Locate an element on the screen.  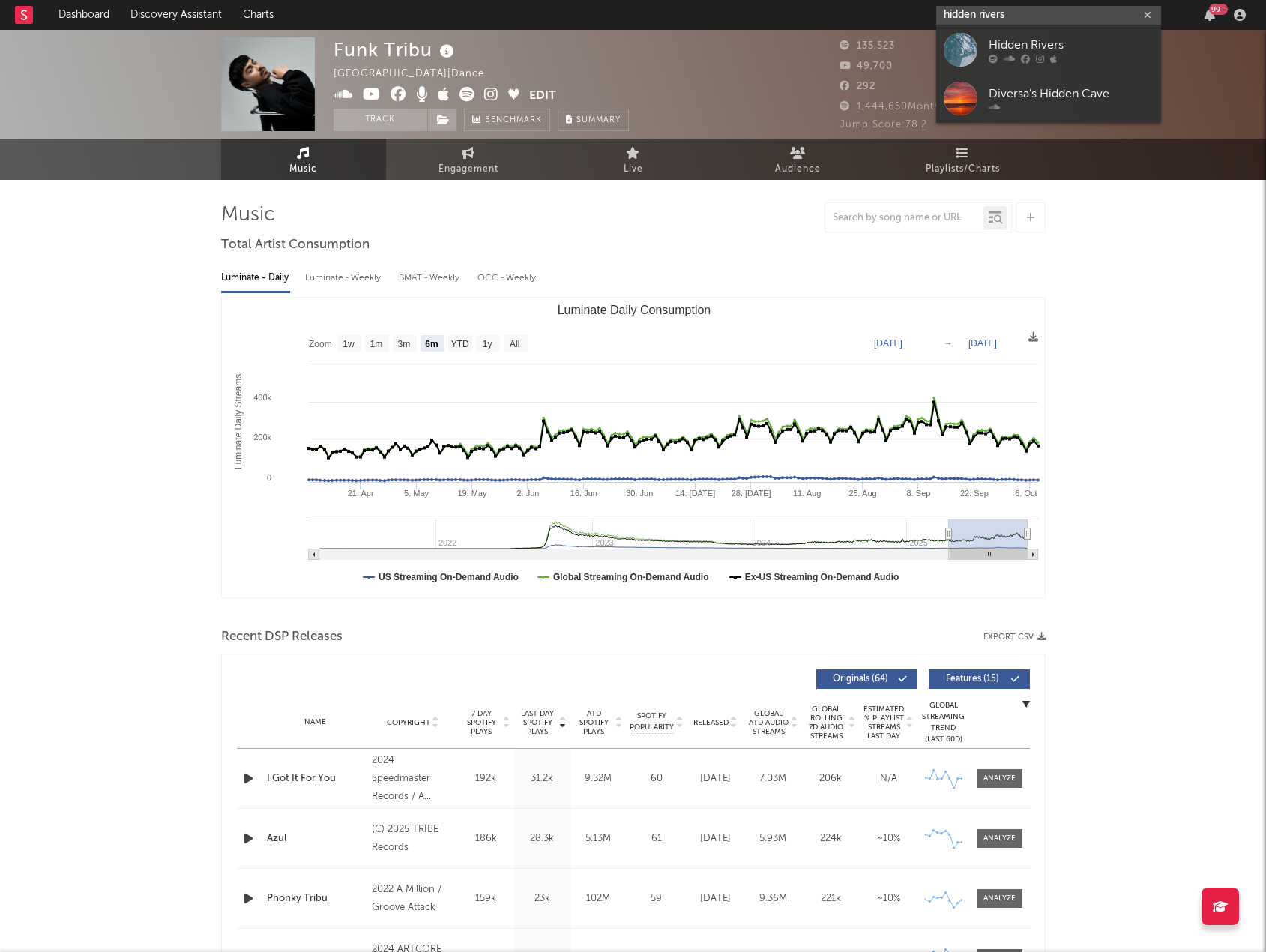
div: 59 is located at coordinates (657, 898).